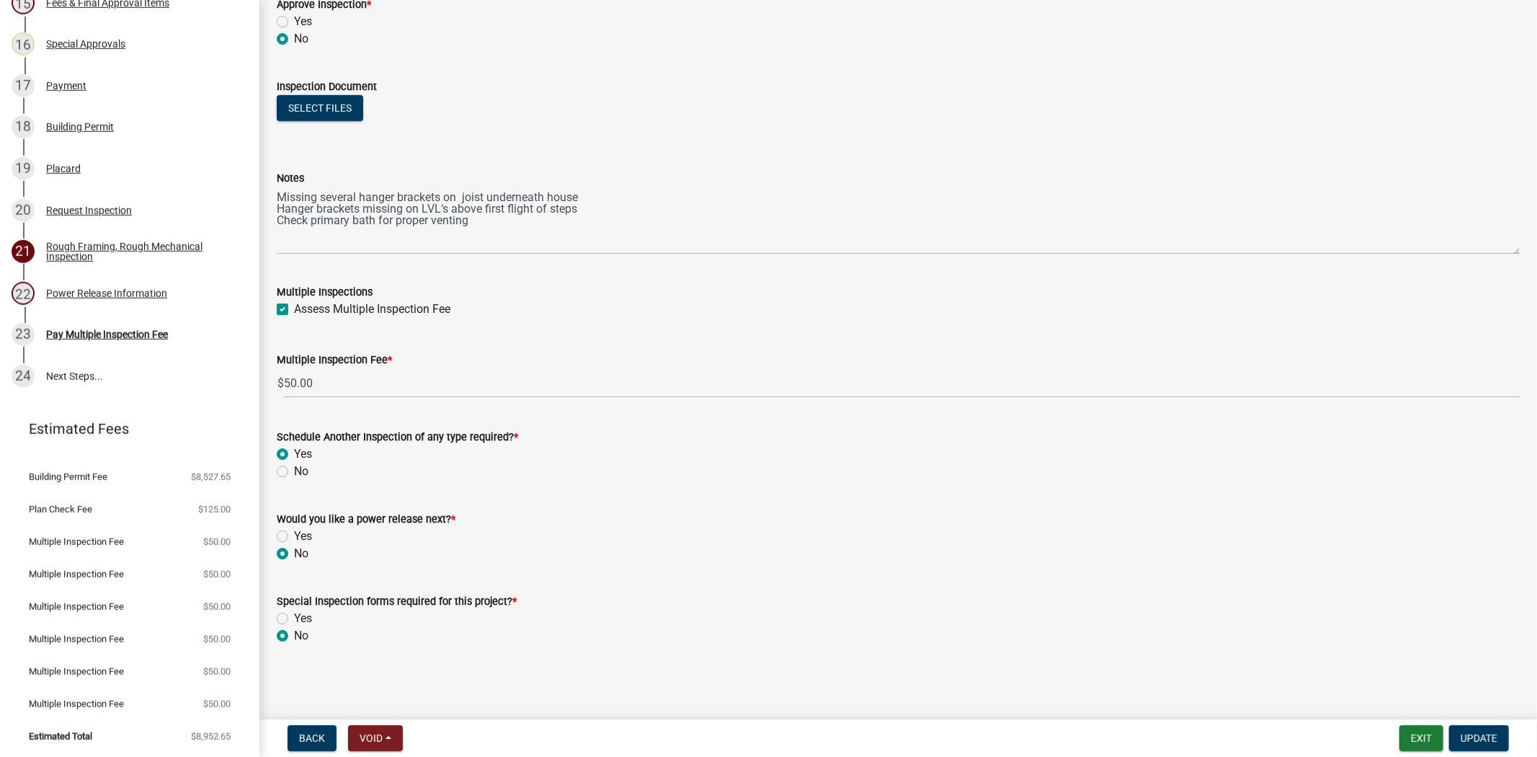 The width and height of the screenshot is (1537, 757). Describe the element at coordinates (61, 736) in the screenshot. I see `span: Estimated Total` at that location.